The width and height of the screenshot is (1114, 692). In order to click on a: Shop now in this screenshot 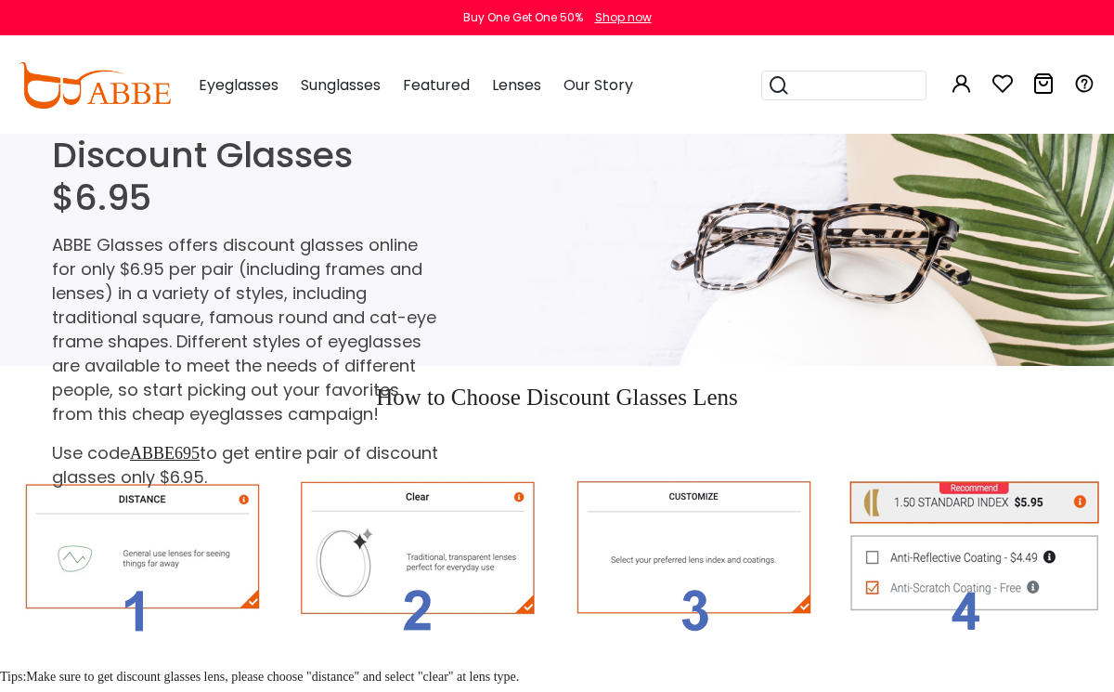, I will do `click(618, 17)`.